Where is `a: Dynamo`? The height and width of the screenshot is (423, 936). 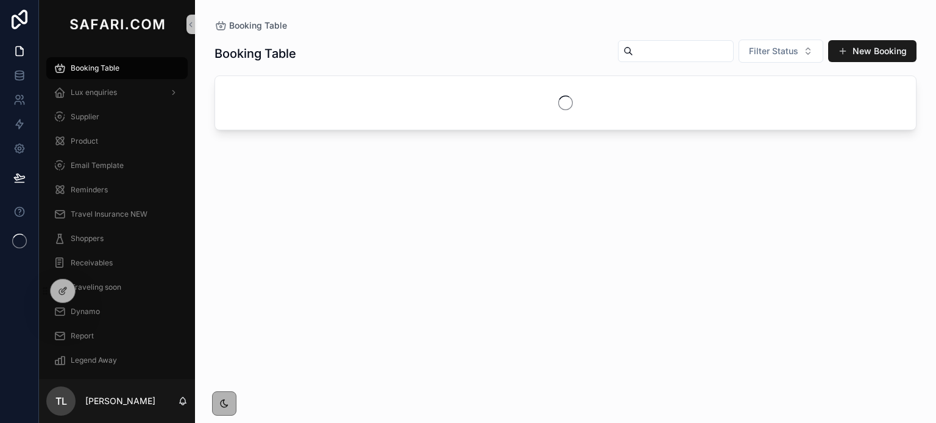
a: Dynamo is located at coordinates (117, 312).